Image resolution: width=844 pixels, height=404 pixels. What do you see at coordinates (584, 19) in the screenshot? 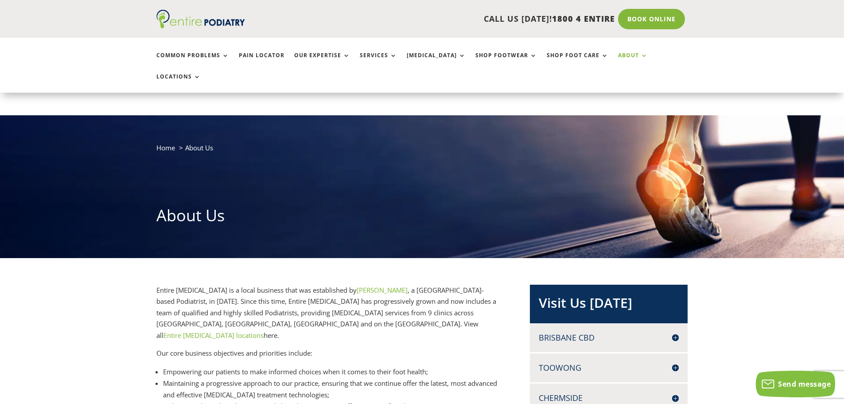
I see `span: 1800 4 ENTIRE` at bounding box center [584, 19].